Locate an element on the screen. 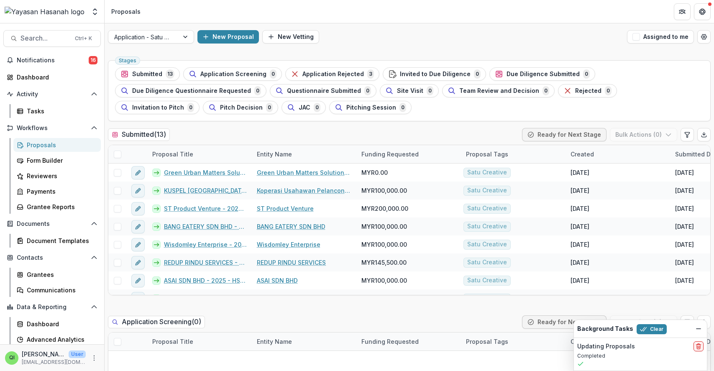  button: Submitted13 is located at coordinates (147, 74).